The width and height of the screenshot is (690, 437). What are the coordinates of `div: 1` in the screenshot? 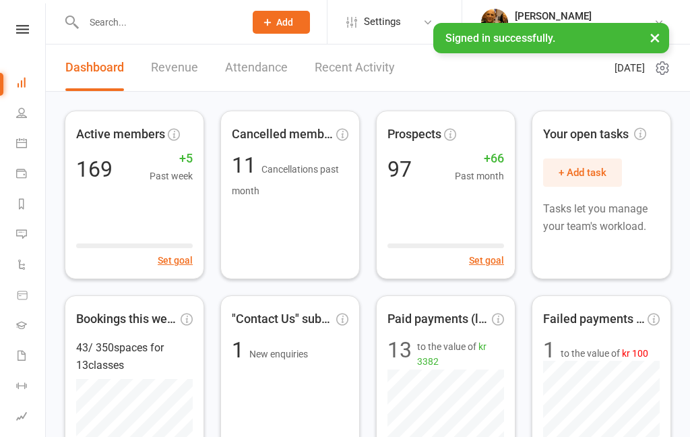 It's located at (549, 350).